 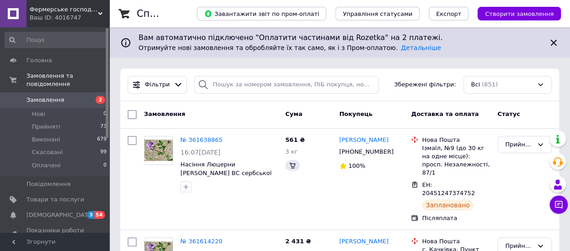 What do you see at coordinates (293, 114) in the screenshot?
I see `span: Cума` at bounding box center [293, 114].